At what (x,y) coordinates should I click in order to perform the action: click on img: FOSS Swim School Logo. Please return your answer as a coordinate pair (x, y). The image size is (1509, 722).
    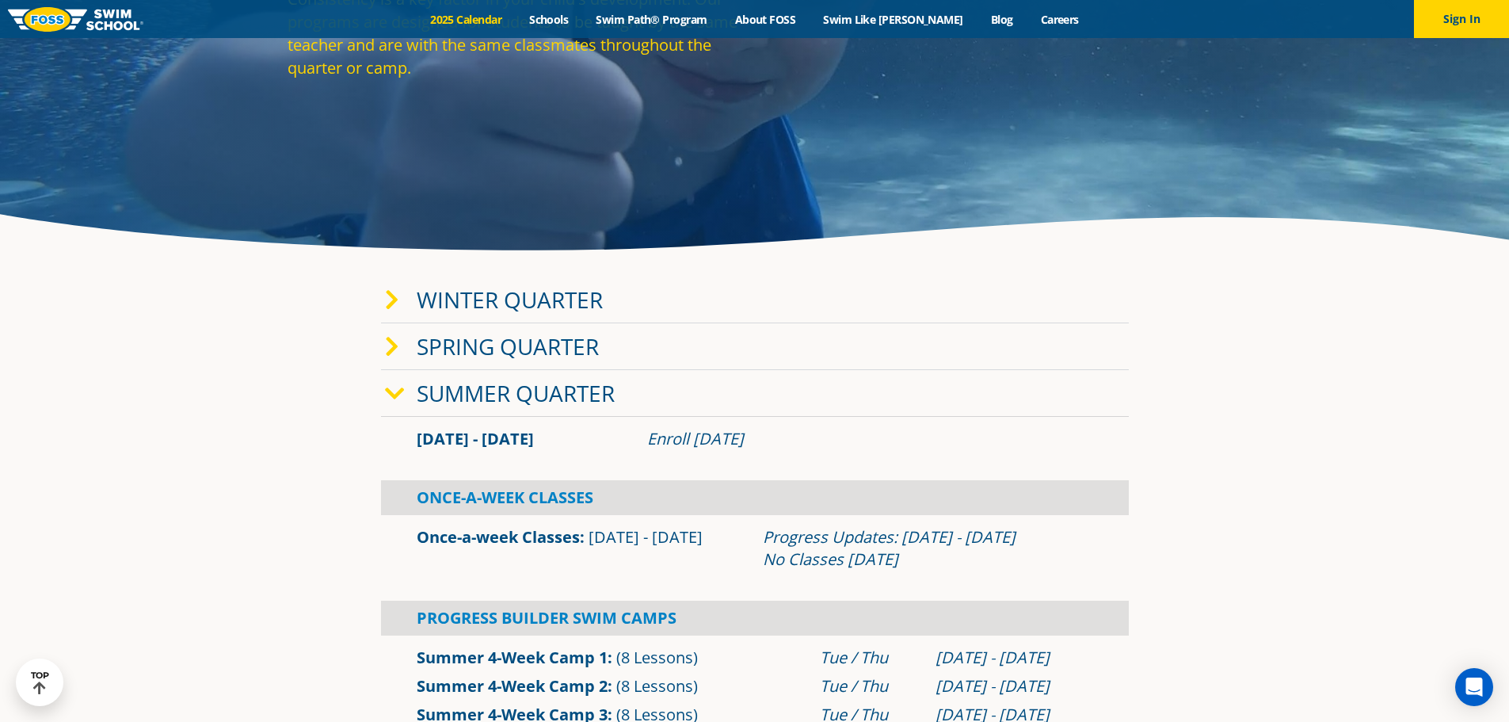
    Looking at the image, I should click on (75, 19).